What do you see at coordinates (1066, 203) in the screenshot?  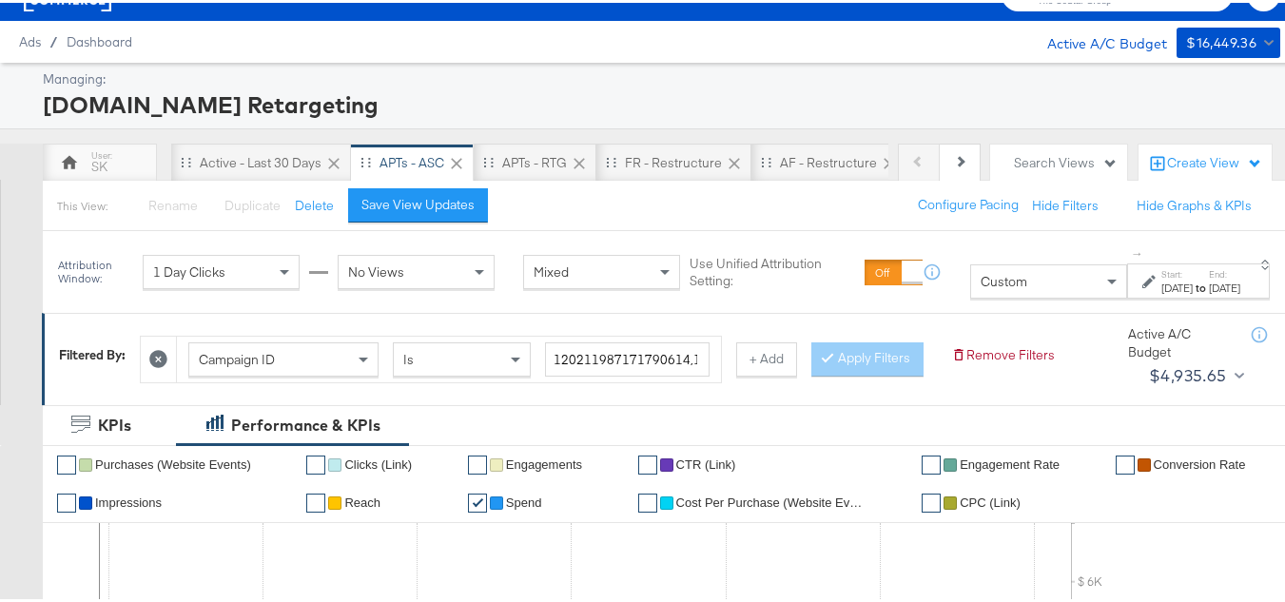 I see `button: Hide Filters` at bounding box center [1066, 203].